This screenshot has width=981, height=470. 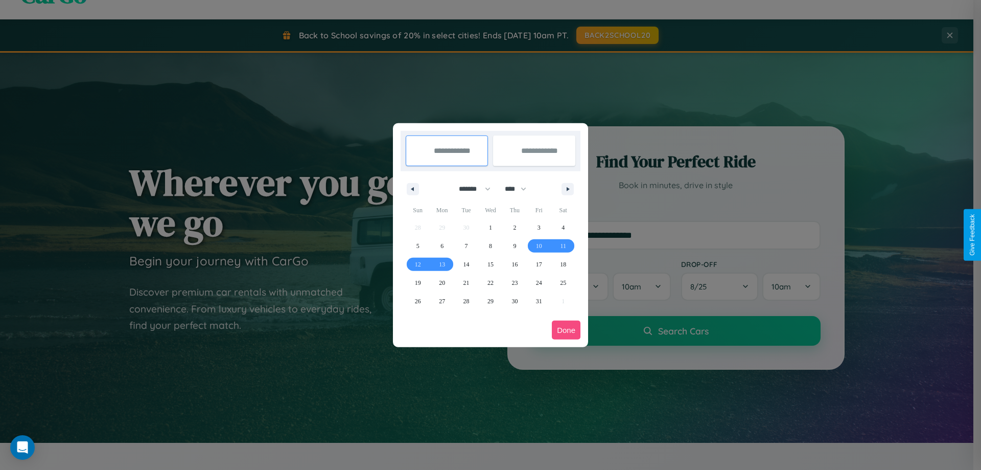 I want to click on span: 29, so click(x=491, y=301).